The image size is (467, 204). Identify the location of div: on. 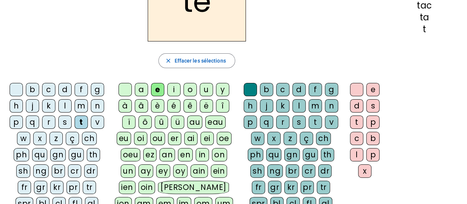
(219, 154).